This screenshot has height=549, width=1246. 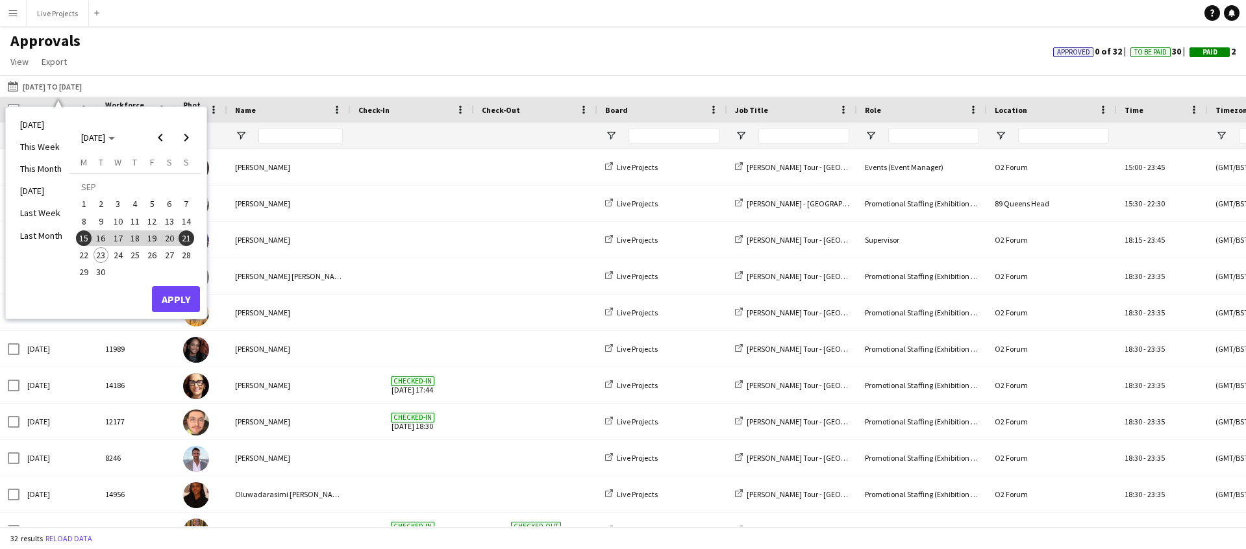 I want to click on span: 3, so click(x=118, y=205).